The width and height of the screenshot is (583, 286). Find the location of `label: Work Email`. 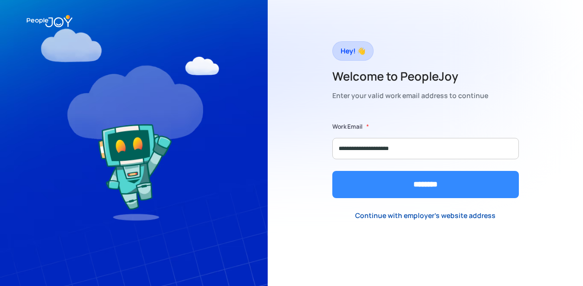

label: Work Email is located at coordinates (348, 127).